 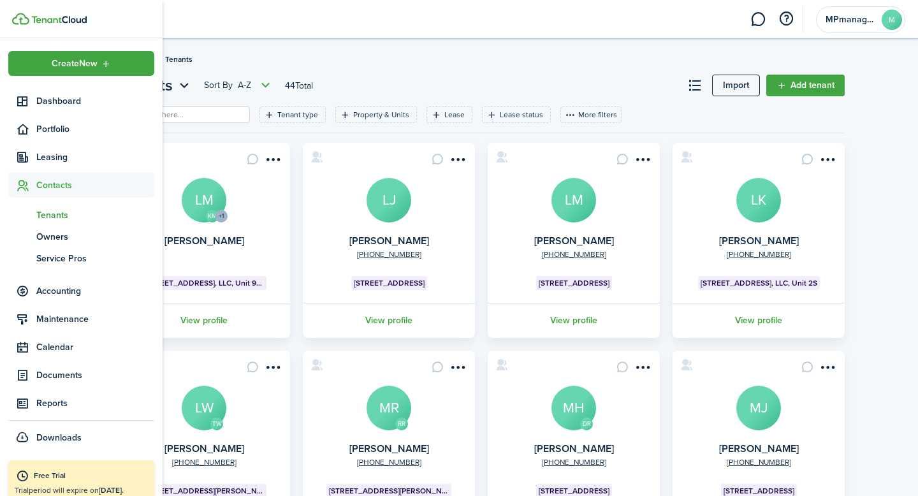 What do you see at coordinates (736, 85) in the screenshot?
I see `import-btn: Import` at bounding box center [736, 85].